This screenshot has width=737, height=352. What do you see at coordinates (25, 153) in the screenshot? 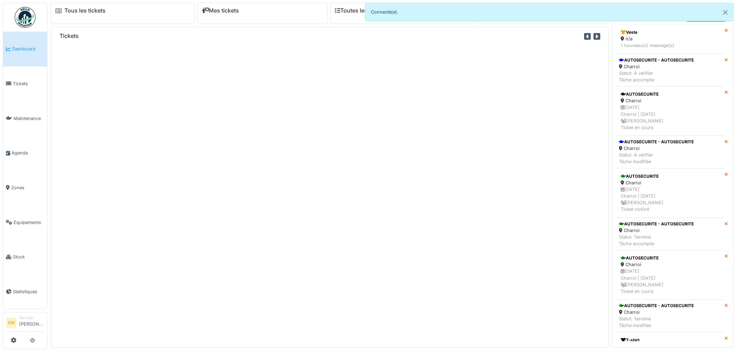
I see `a: Agenda` at bounding box center [25, 153].